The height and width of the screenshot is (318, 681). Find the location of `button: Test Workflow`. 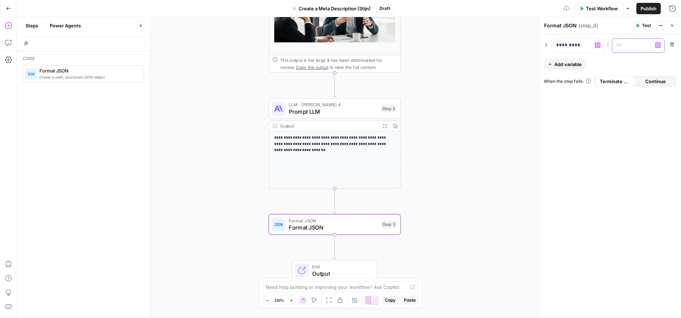

button: Test Workflow is located at coordinates (599, 9).